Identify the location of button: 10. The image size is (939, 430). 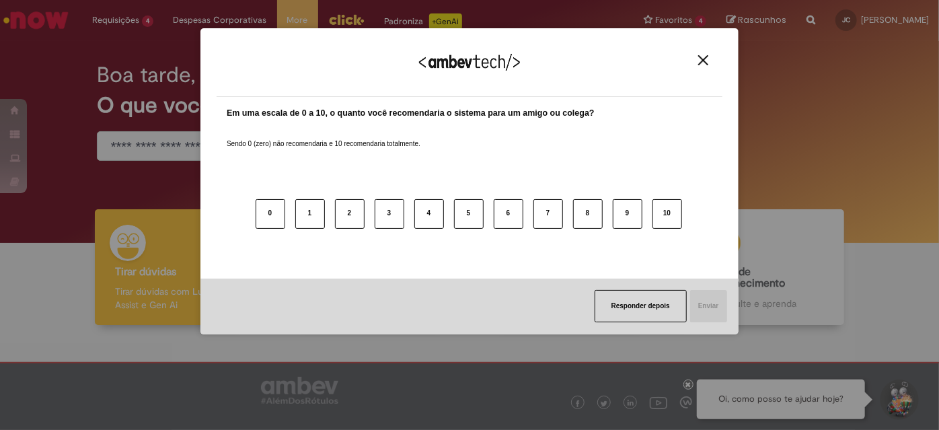
(667, 214).